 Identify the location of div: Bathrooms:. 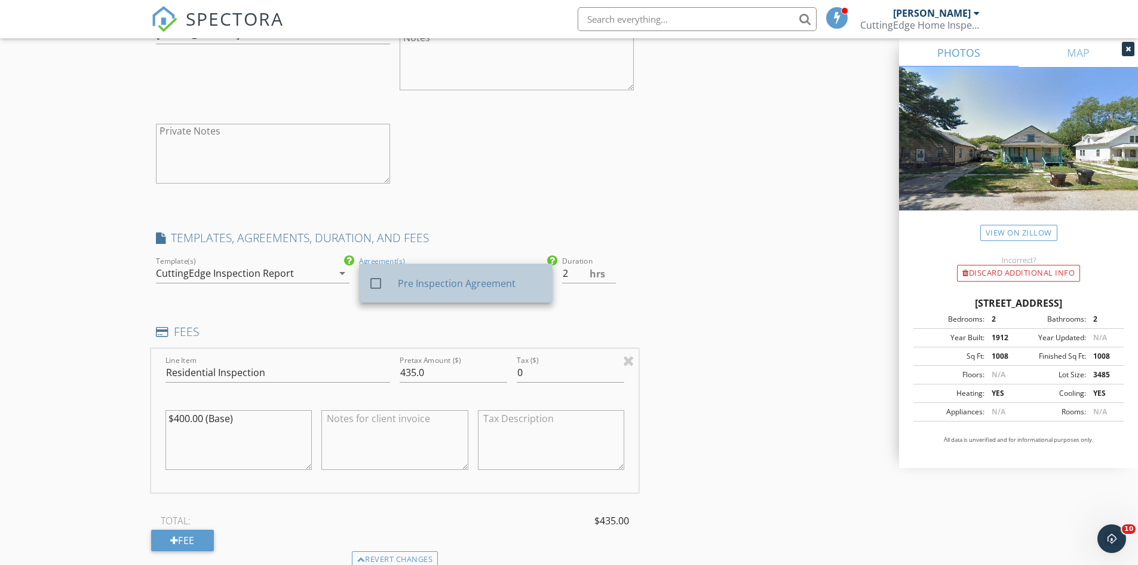
(1052, 319).